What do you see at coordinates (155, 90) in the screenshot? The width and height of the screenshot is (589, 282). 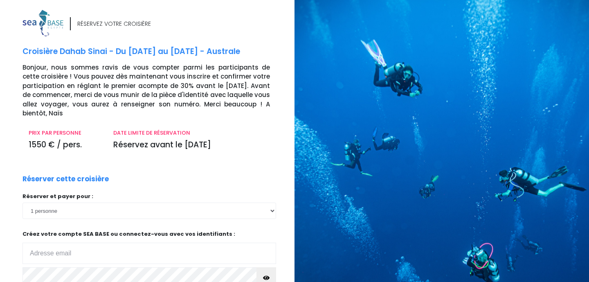 I see `p: Bonjour, nous sommes ravis de vous compter parmi les participants de cette croisière ! Vous pouve...` at bounding box center [155, 90].